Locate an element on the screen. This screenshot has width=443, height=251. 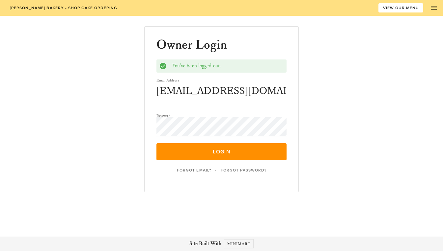
label: Password is located at coordinates (163, 116).